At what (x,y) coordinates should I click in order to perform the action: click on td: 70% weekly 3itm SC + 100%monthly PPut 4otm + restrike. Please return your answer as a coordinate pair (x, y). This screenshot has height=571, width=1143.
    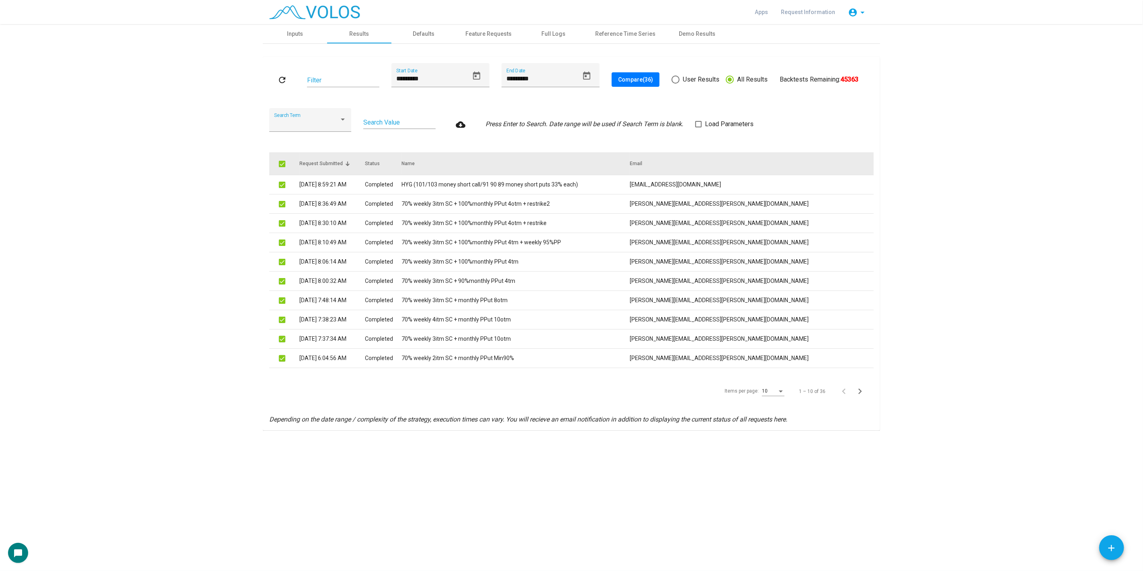
    Looking at the image, I should click on (515, 223).